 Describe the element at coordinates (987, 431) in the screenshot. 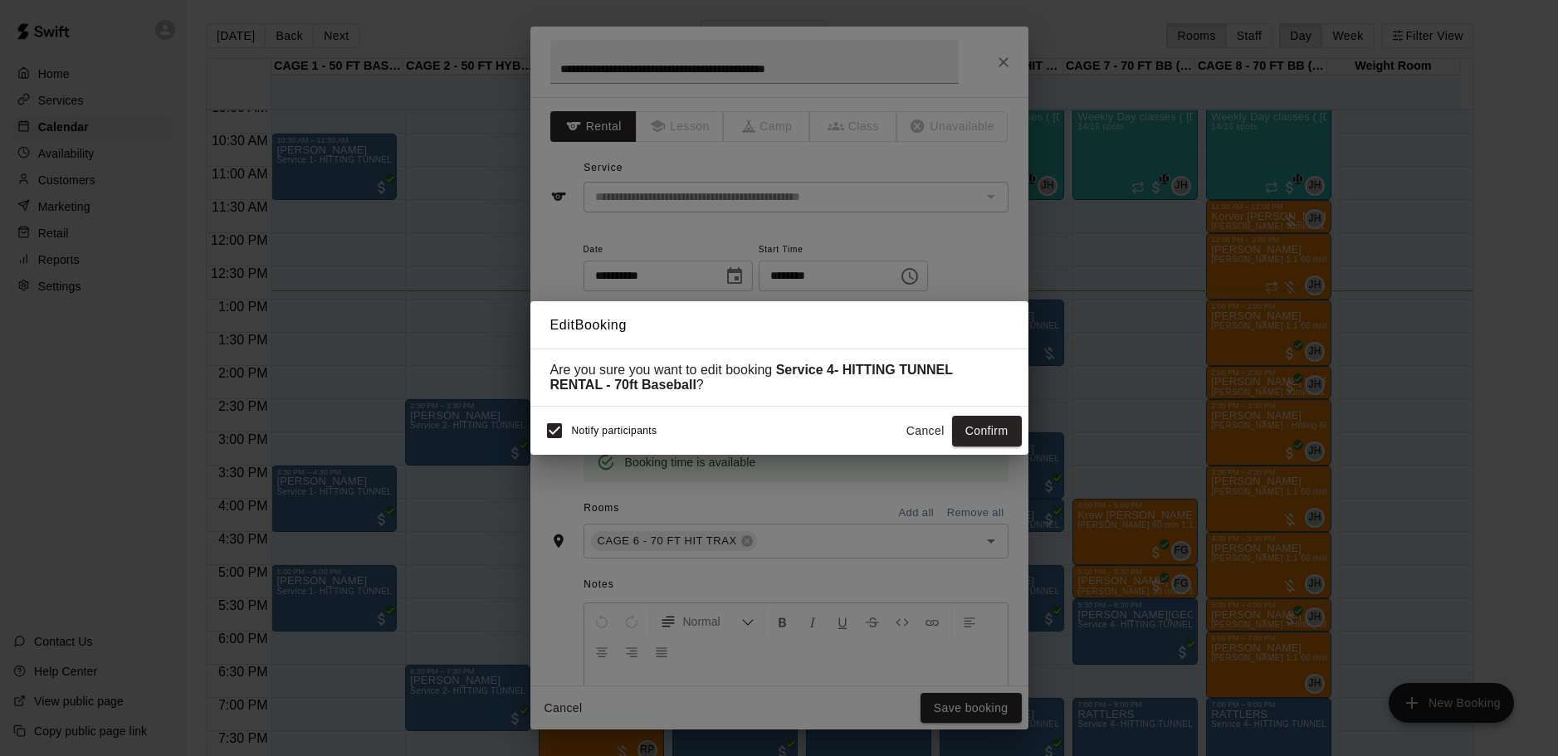

I see `button: Confirm` at that location.